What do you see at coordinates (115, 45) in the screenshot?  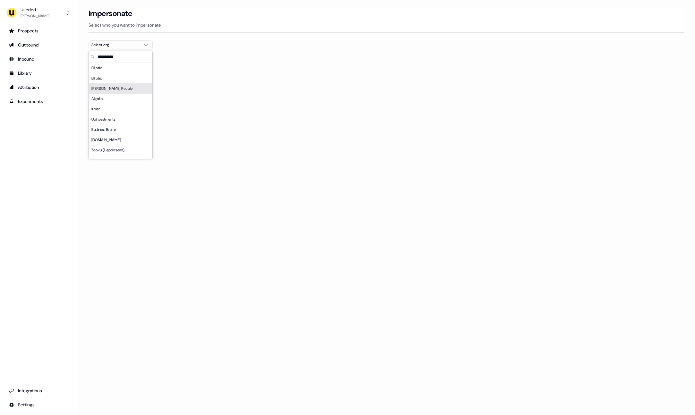 I see `div: Select org` at bounding box center [115, 45].